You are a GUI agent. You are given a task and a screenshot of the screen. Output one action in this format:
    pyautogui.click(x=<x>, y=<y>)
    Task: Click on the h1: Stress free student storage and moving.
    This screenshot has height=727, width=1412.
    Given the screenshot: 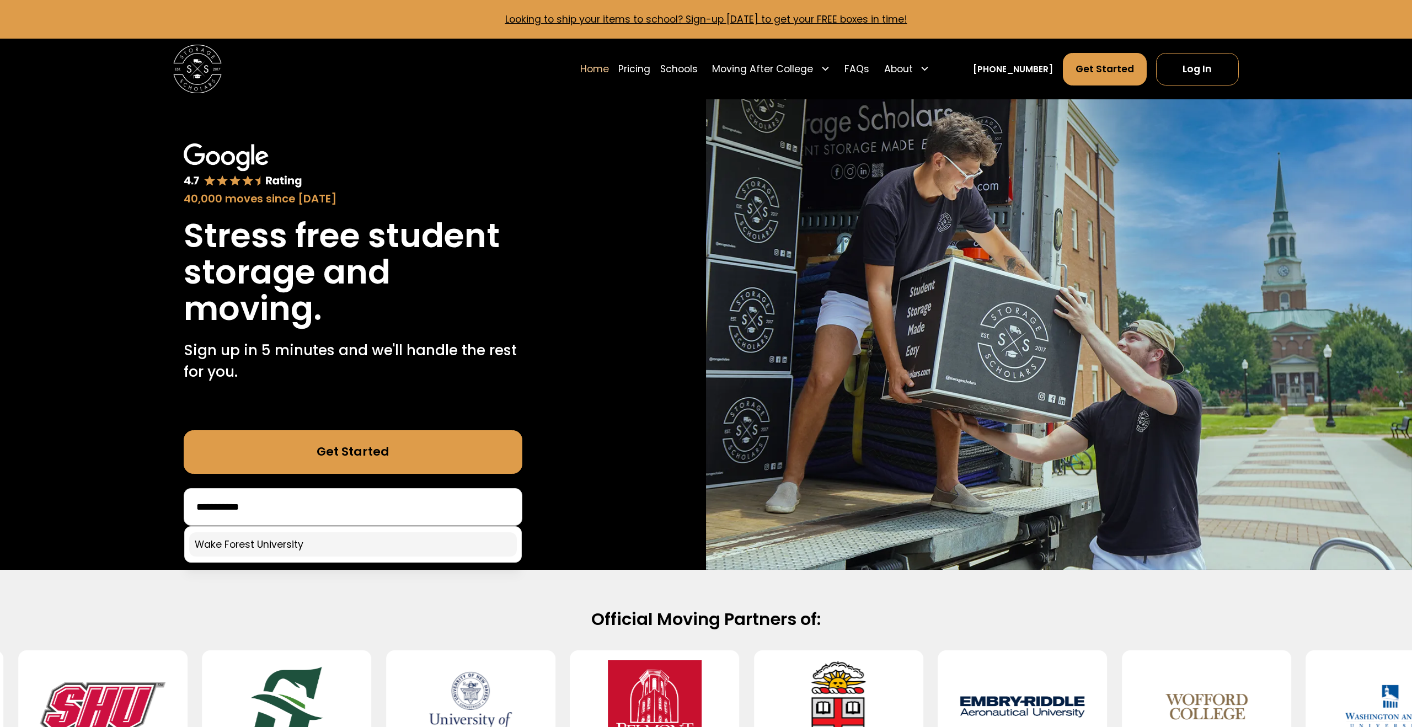 What is the action you would take?
    pyautogui.click(x=353, y=272)
    